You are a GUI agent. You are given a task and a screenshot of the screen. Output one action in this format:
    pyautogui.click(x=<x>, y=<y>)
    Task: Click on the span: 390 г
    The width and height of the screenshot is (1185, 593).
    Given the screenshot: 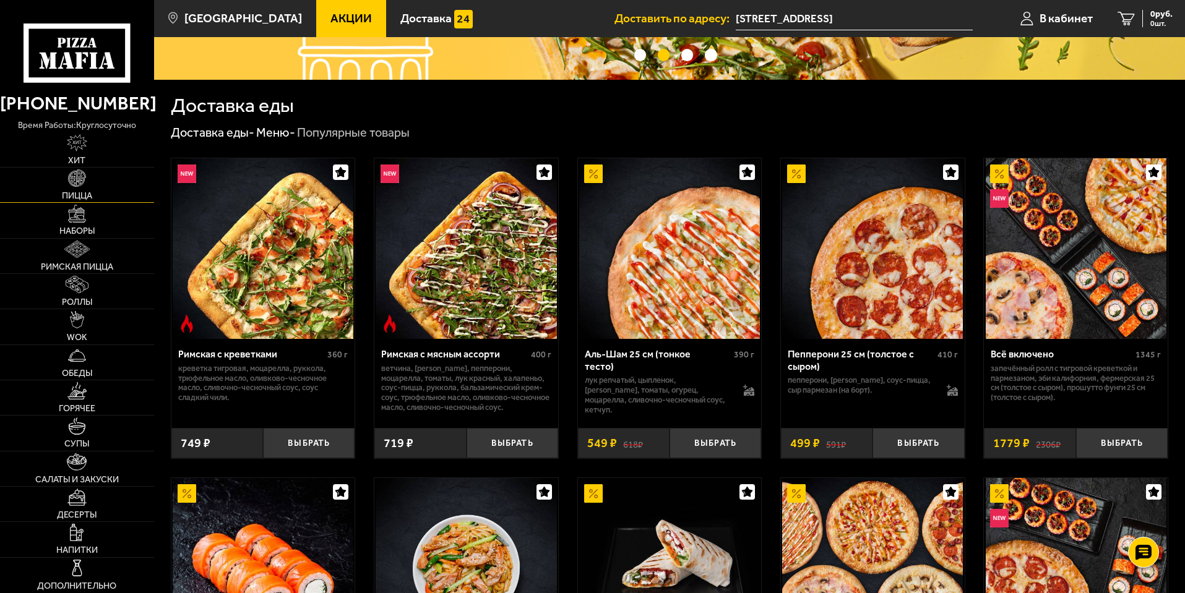 What is the action you would take?
    pyautogui.click(x=744, y=355)
    